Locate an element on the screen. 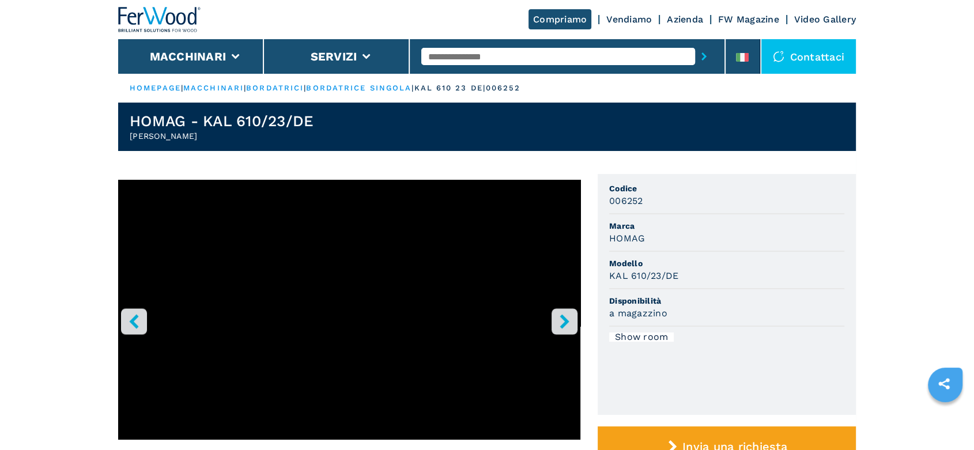 The image size is (974, 450). a: macchinari is located at coordinates (213, 88).